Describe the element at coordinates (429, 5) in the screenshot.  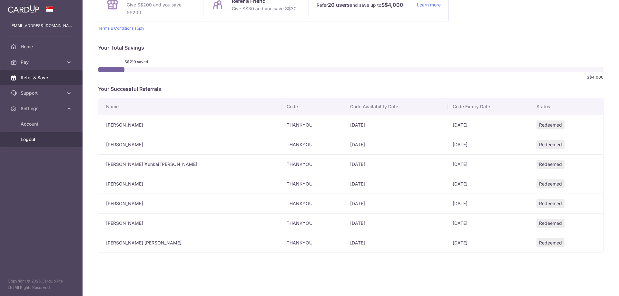
I see `a: Learn more` at that location.